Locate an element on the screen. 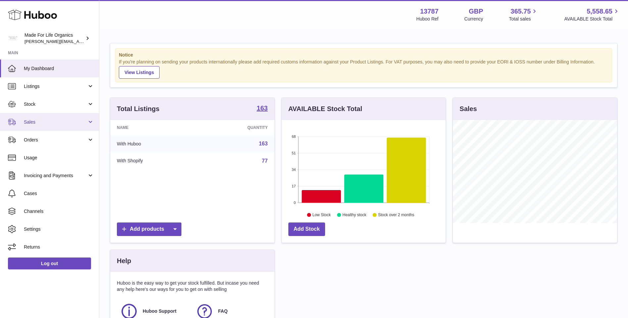 The height and width of the screenshot is (318, 628). text: 17 is located at coordinates (293, 186).